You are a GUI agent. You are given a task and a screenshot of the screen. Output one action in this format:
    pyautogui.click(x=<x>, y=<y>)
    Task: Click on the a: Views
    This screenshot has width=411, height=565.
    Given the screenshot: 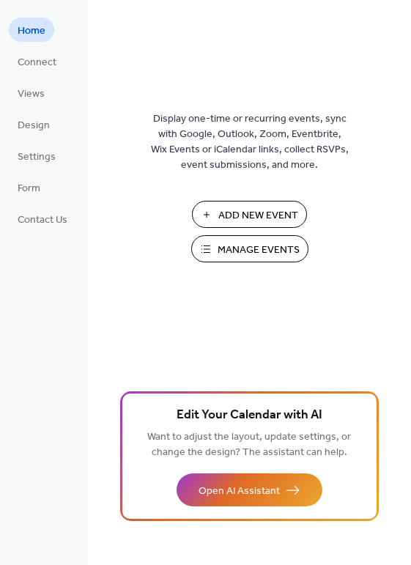 What is the action you would take?
    pyautogui.click(x=31, y=92)
    